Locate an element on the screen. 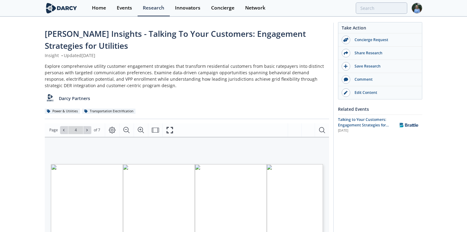 The width and height of the screenshot is (467, 232). div: Home is located at coordinates (99, 8).